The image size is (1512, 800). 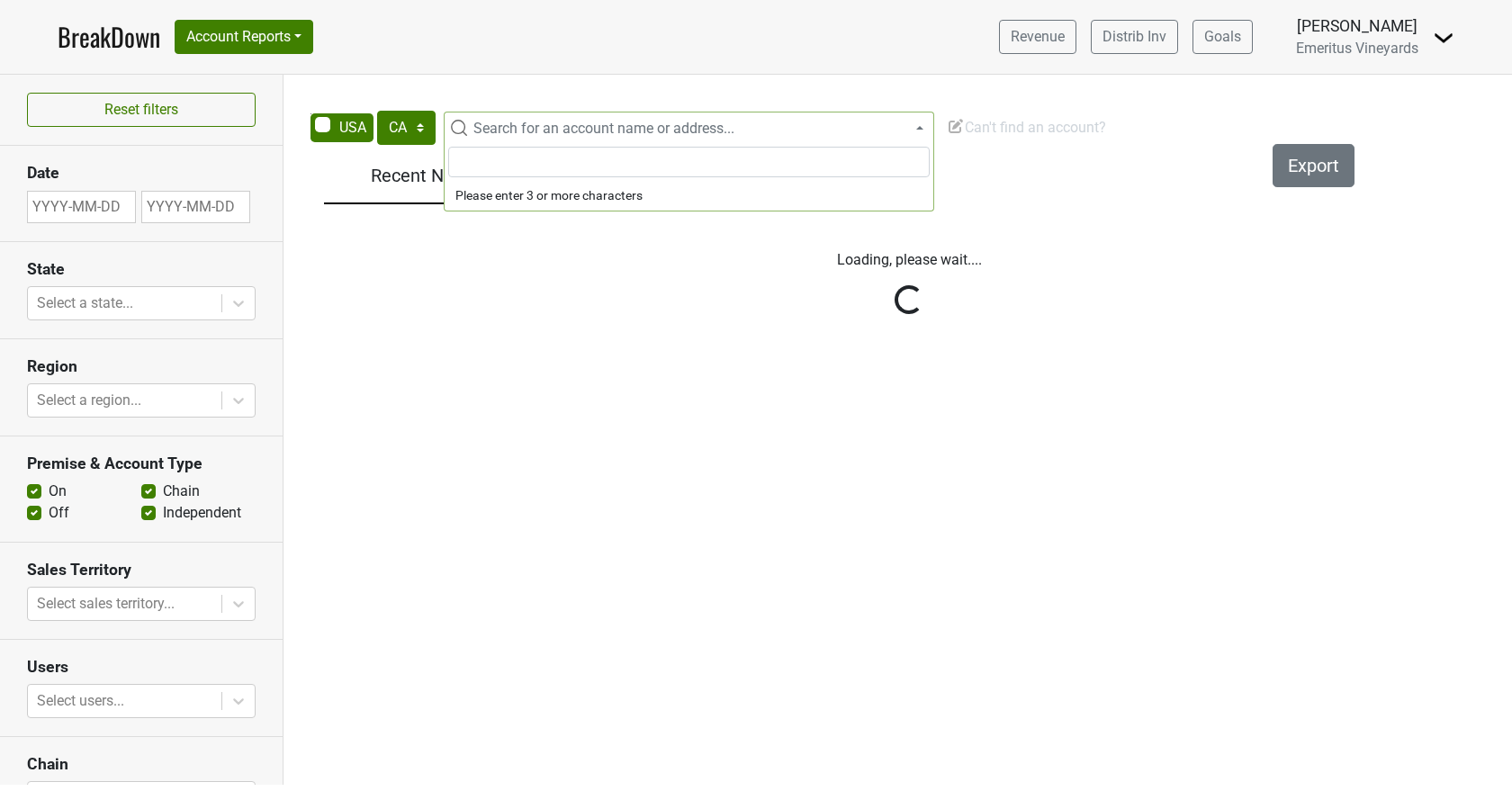 I want to click on p: Loading, please wait...., so click(x=909, y=260).